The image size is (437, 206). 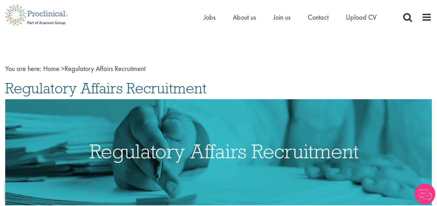 I want to click on span: Jobs, so click(x=210, y=17).